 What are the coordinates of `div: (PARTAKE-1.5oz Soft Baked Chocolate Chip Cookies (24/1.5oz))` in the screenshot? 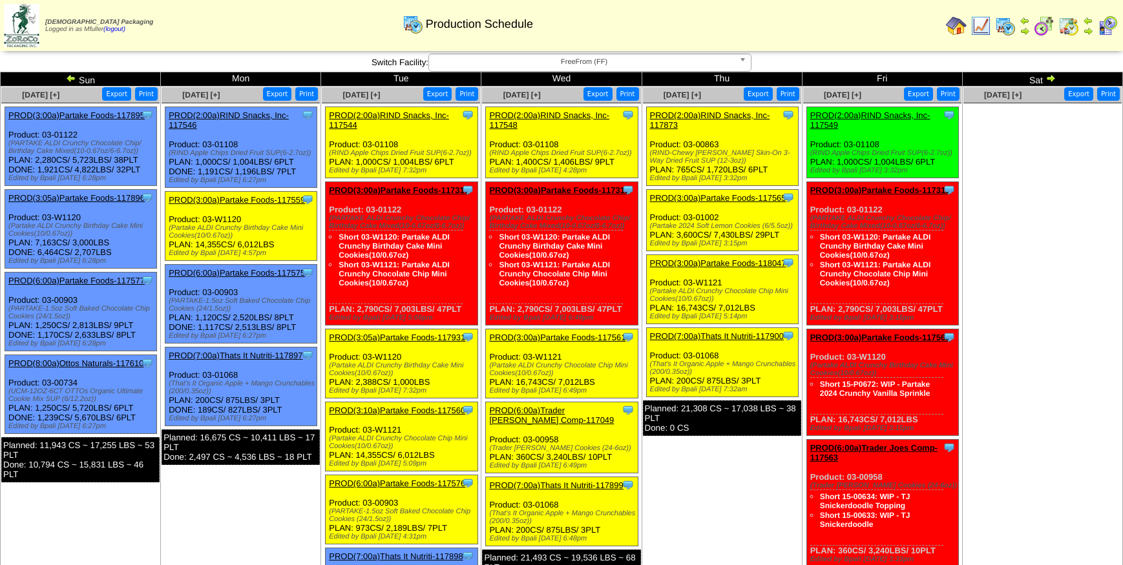 It's located at (242, 305).